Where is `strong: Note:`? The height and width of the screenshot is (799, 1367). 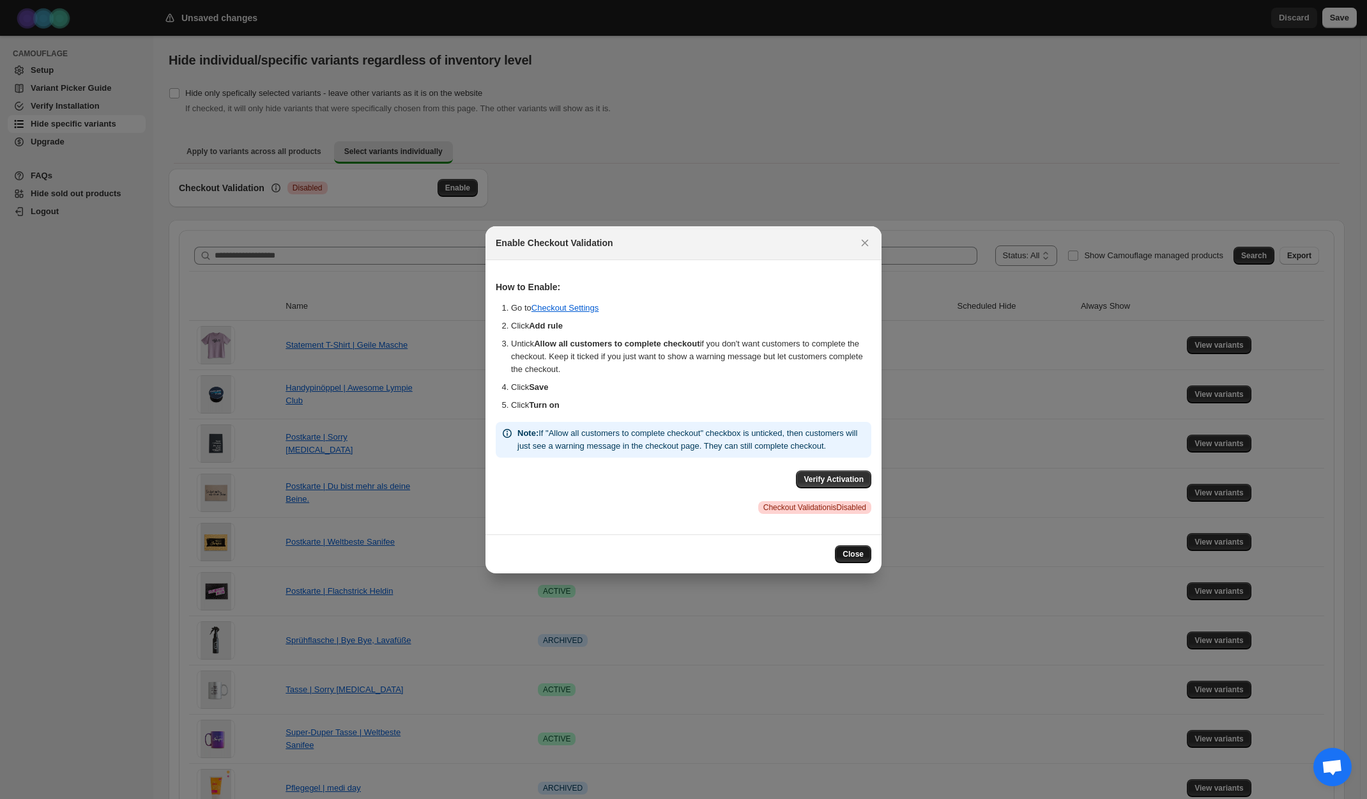 strong: Note: is located at coordinates (528, 432).